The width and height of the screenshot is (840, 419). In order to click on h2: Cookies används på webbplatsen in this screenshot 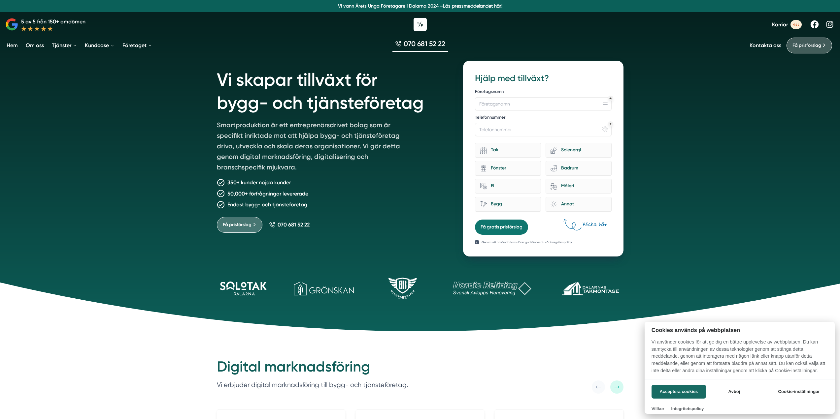, I will do `click(740, 330)`.